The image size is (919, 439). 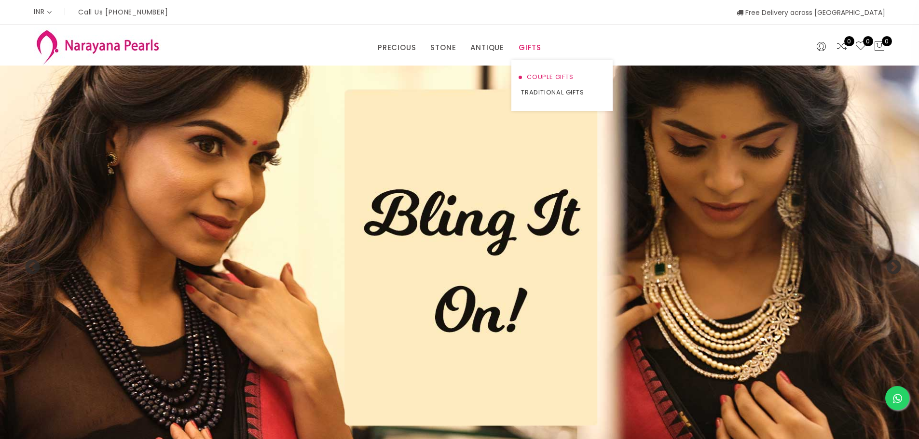 I want to click on a: STONE, so click(x=443, y=48).